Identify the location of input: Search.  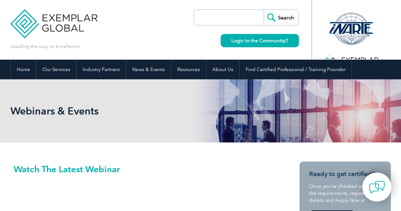
(281, 17).